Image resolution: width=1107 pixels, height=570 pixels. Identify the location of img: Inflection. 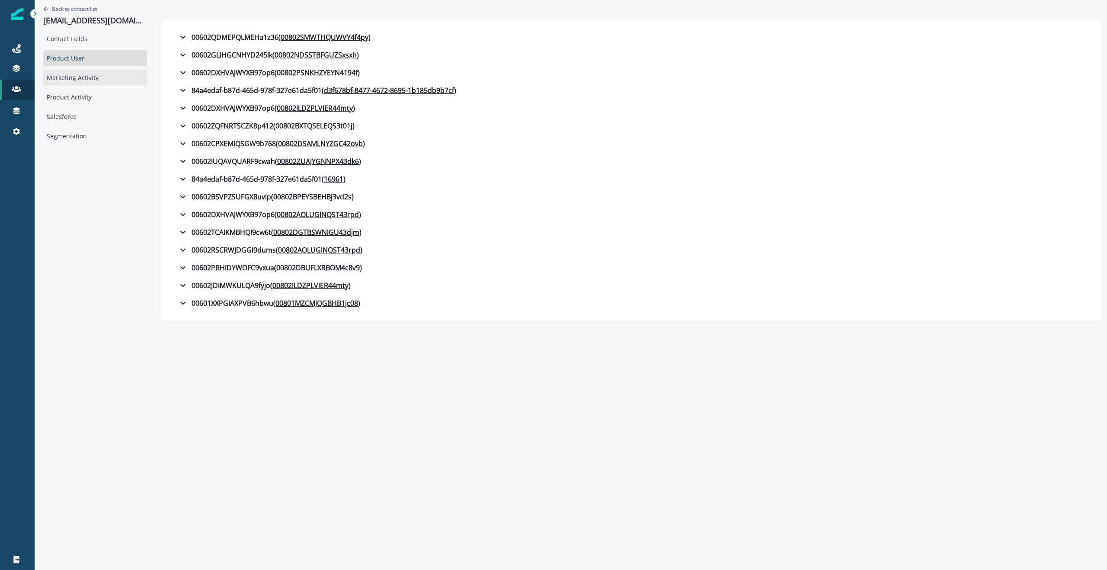
(17, 14).